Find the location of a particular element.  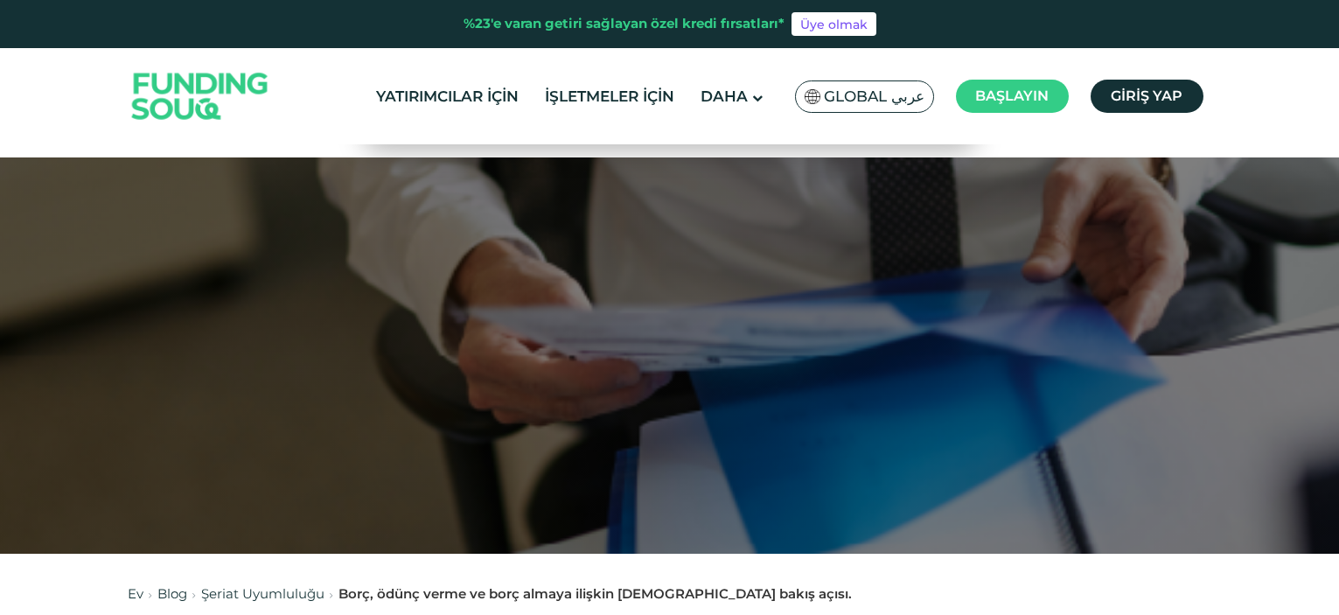

font: Üye olmak is located at coordinates (833, 24).